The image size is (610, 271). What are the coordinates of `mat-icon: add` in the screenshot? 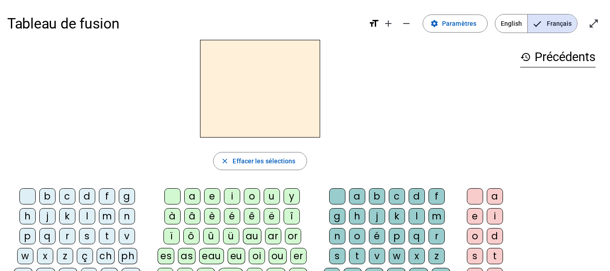 It's located at (389, 23).